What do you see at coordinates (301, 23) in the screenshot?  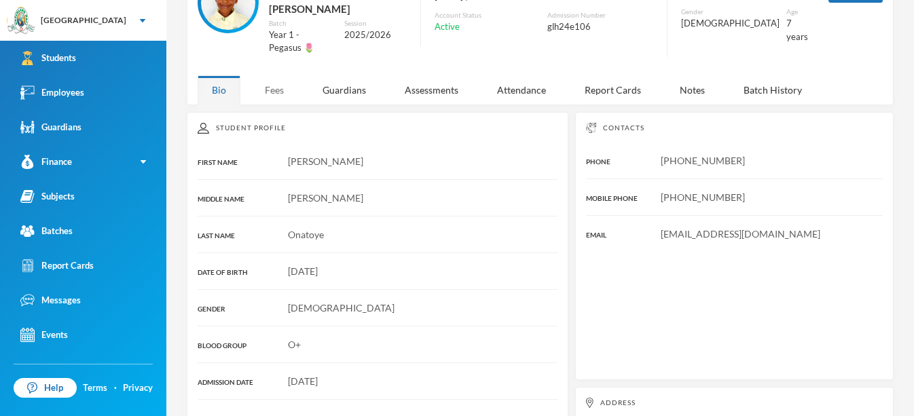 I see `div: Batch` at bounding box center [301, 23].